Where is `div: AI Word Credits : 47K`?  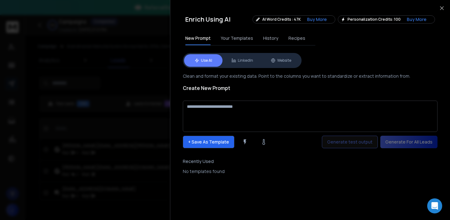
div: AI Word Credits : 47K is located at coordinates (294, 19).